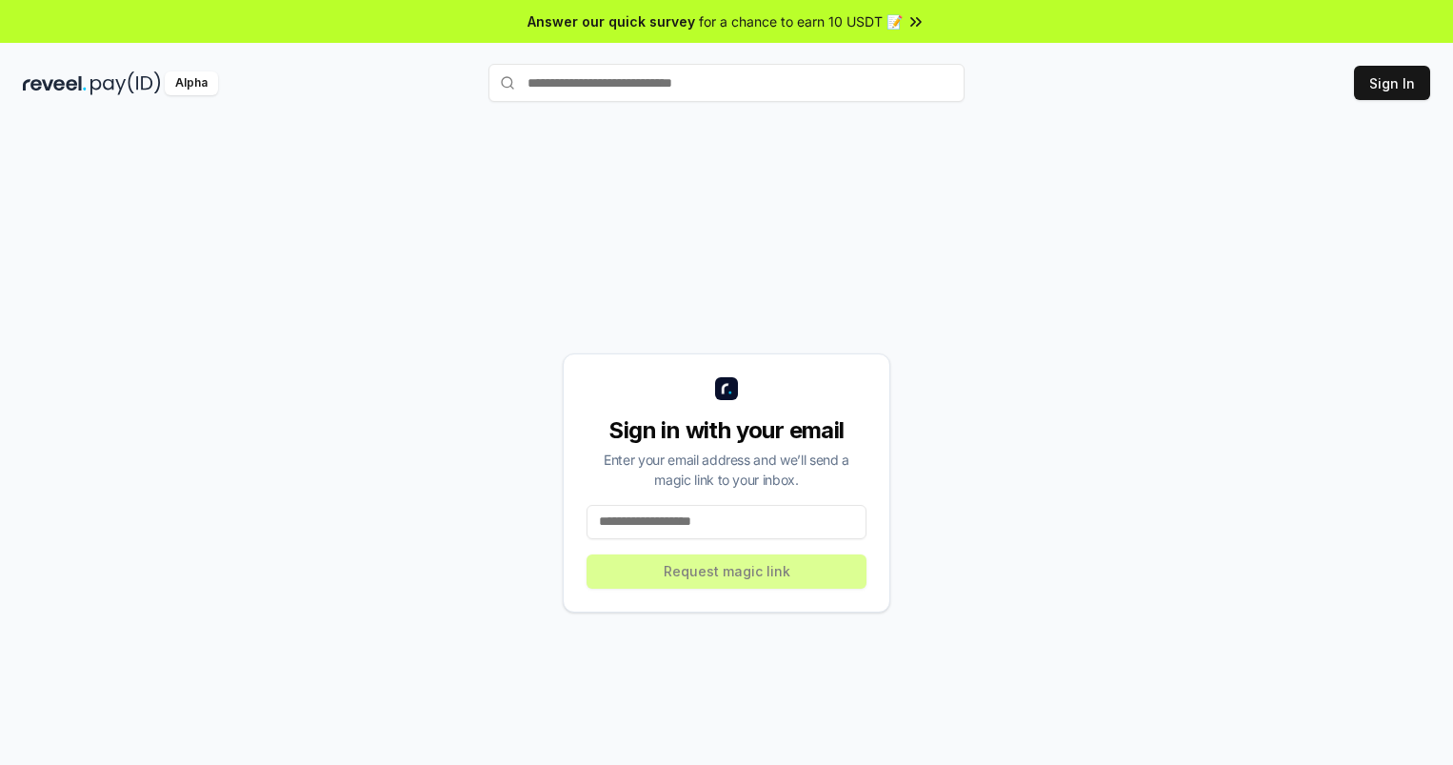 Image resolution: width=1453 pixels, height=765 pixels. Describe the element at coordinates (1392, 83) in the screenshot. I see `button: Sign In` at that location.